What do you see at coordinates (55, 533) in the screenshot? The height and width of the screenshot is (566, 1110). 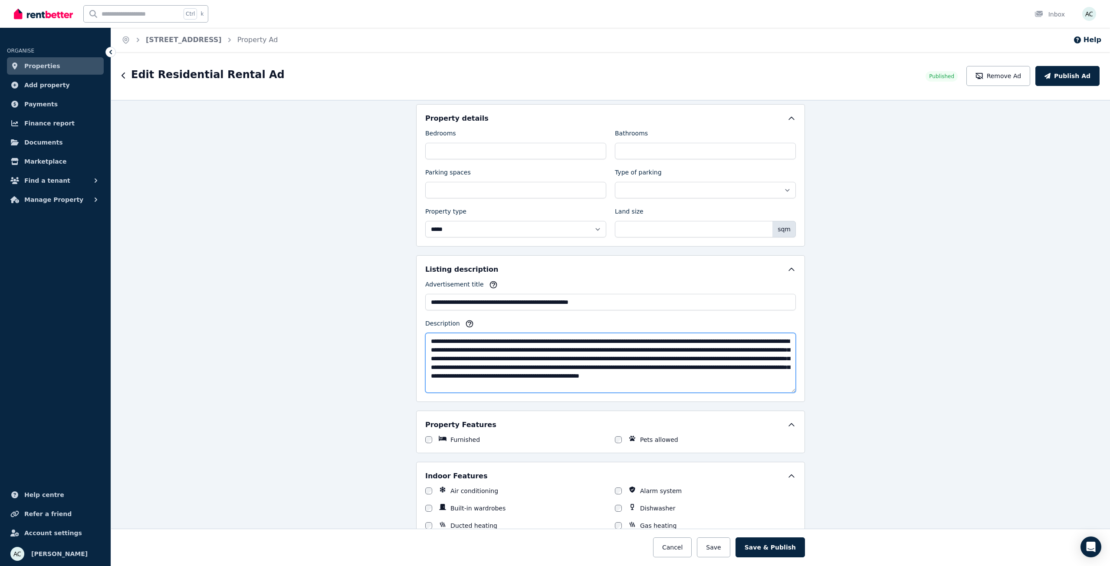 I see `a: Account settings` at bounding box center [55, 533].